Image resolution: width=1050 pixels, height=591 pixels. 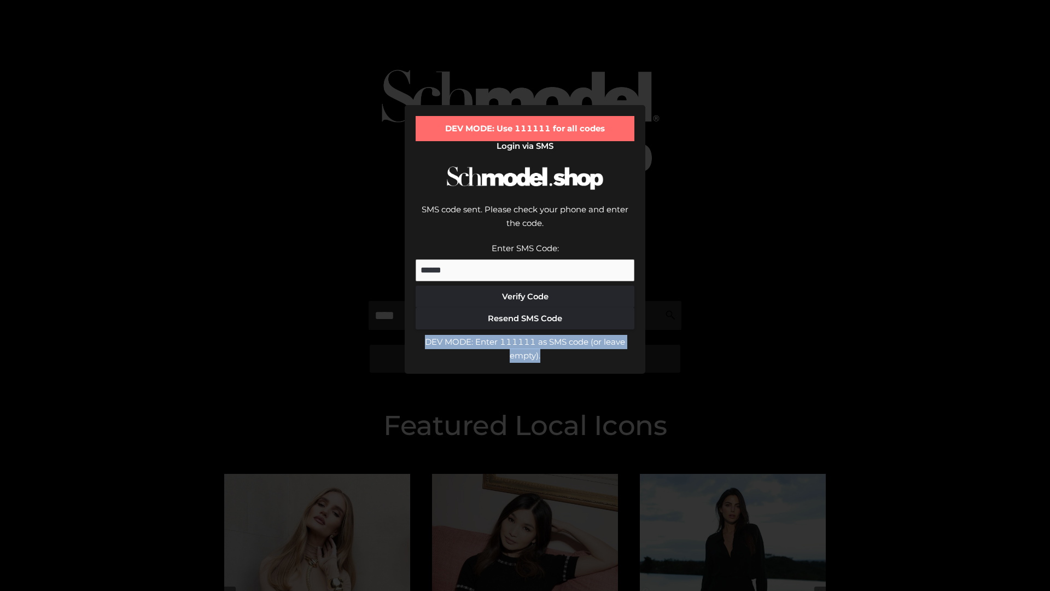 What do you see at coordinates (525, 146) in the screenshot?
I see `h2: Login via SMS` at bounding box center [525, 146].